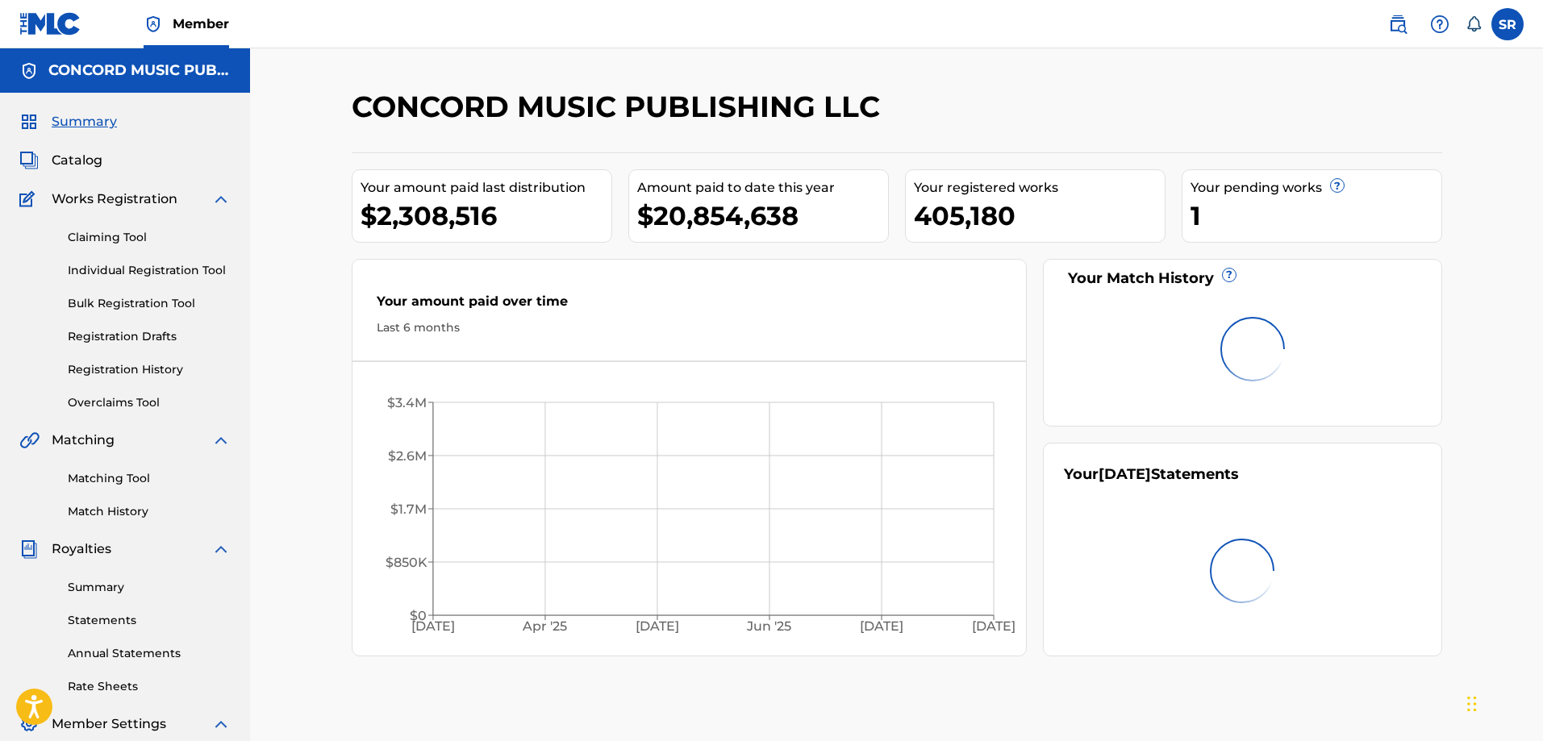 The height and width of the screenshot is (741, 1543). I want to click on span: Royalties, so click(81, 549).